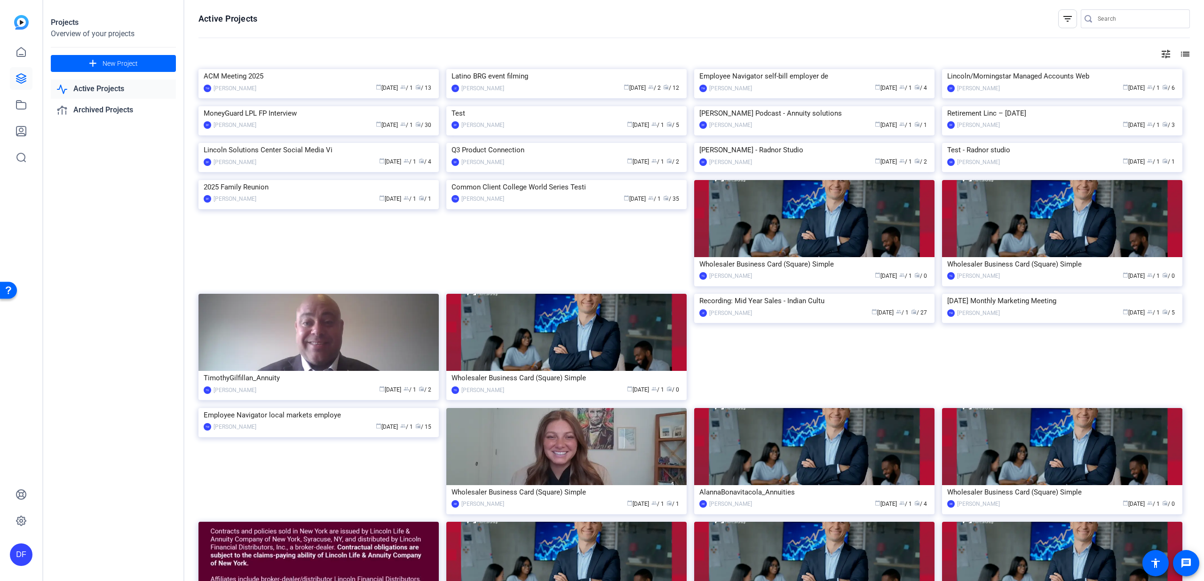 Image resolution: width=1204 pixels, height=581 pixels. I want to click on mat-icon: list, so click(1184, 54).